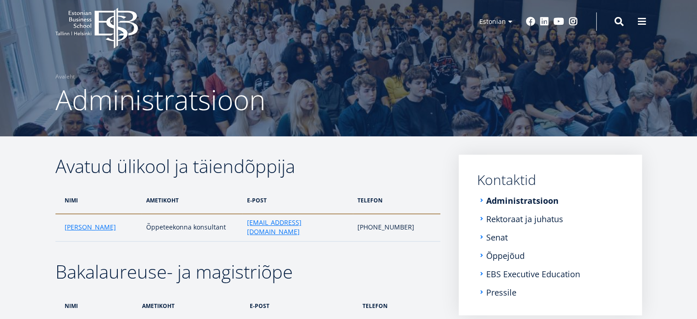 This screenshot has width=697, height=319. What do you see at coordinates (545, 22) in the screenshot?
I see `a: Linkedin` at bounding box center [545, 22].